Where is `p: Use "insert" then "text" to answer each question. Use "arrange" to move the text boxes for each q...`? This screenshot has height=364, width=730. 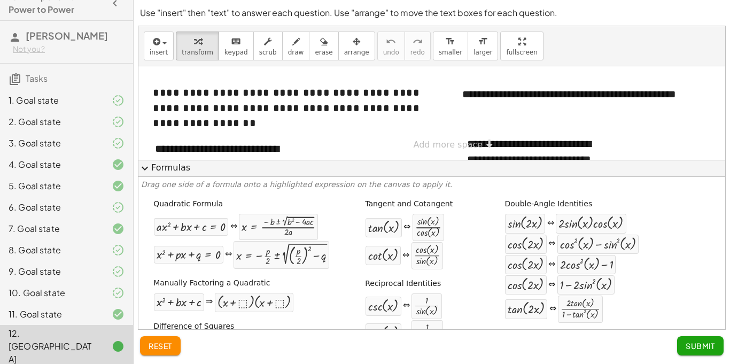
p: Use "insert" then "text" to answer each question. Use "arrange" to move the text boxes for each q... is located at coordinates (432, 13).